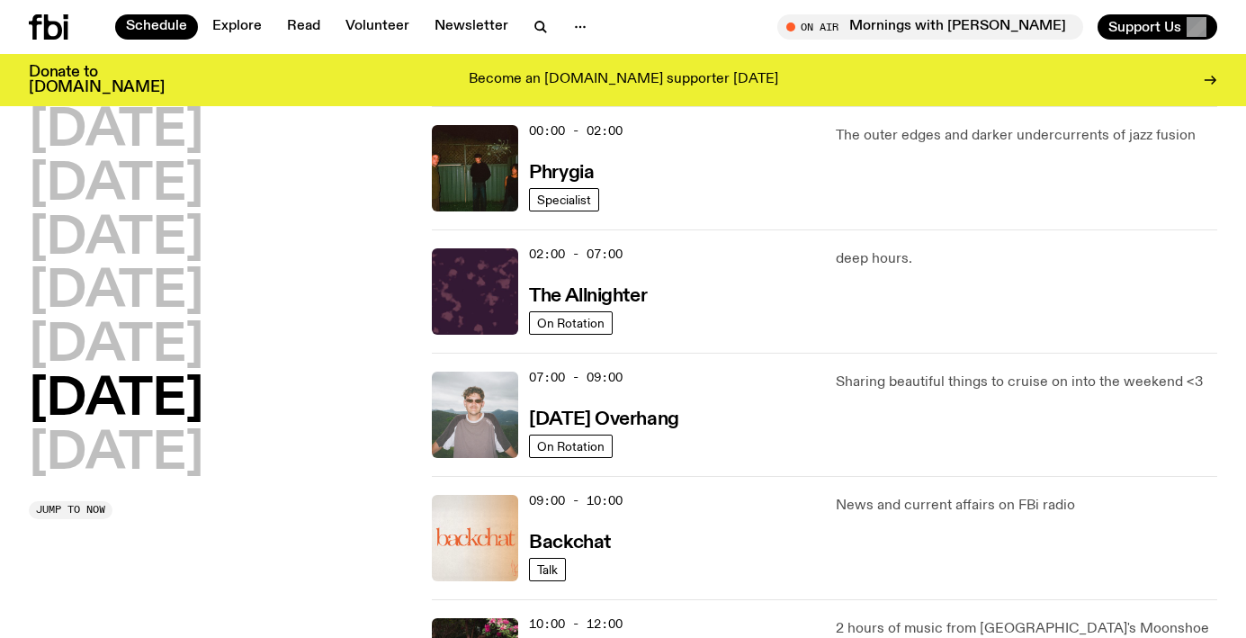  I want to click on span: 09:00 - 10:00, so click(576, 500).